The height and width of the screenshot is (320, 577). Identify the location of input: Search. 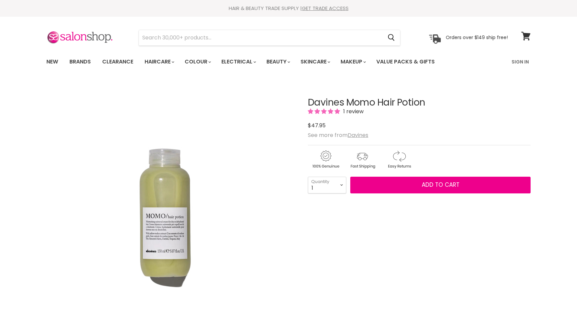
(260, 38).